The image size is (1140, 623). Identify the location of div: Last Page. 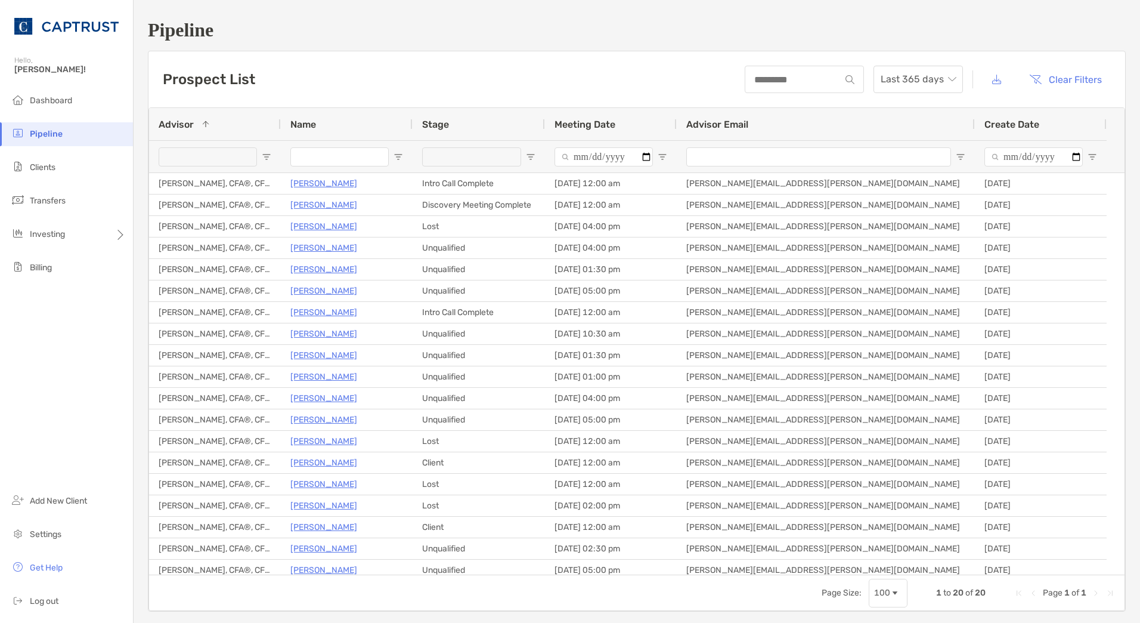
(1110, 593).